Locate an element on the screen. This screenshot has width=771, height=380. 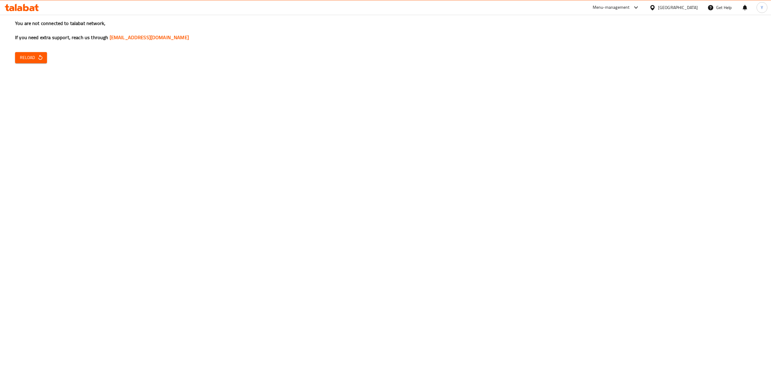
div: Menu-management is located at coordinates (611, 8).